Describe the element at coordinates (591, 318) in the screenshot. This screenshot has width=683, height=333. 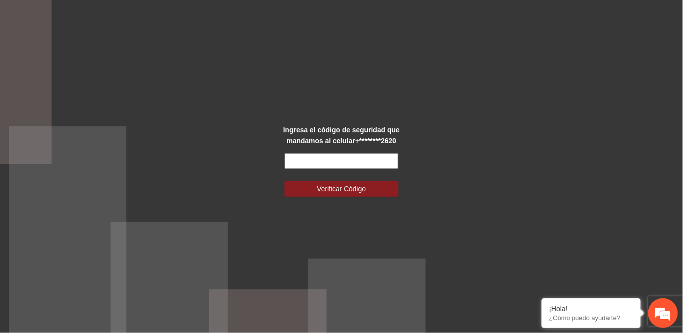
I see `p: ¿Cómo puedo ayudarte?` at that location.